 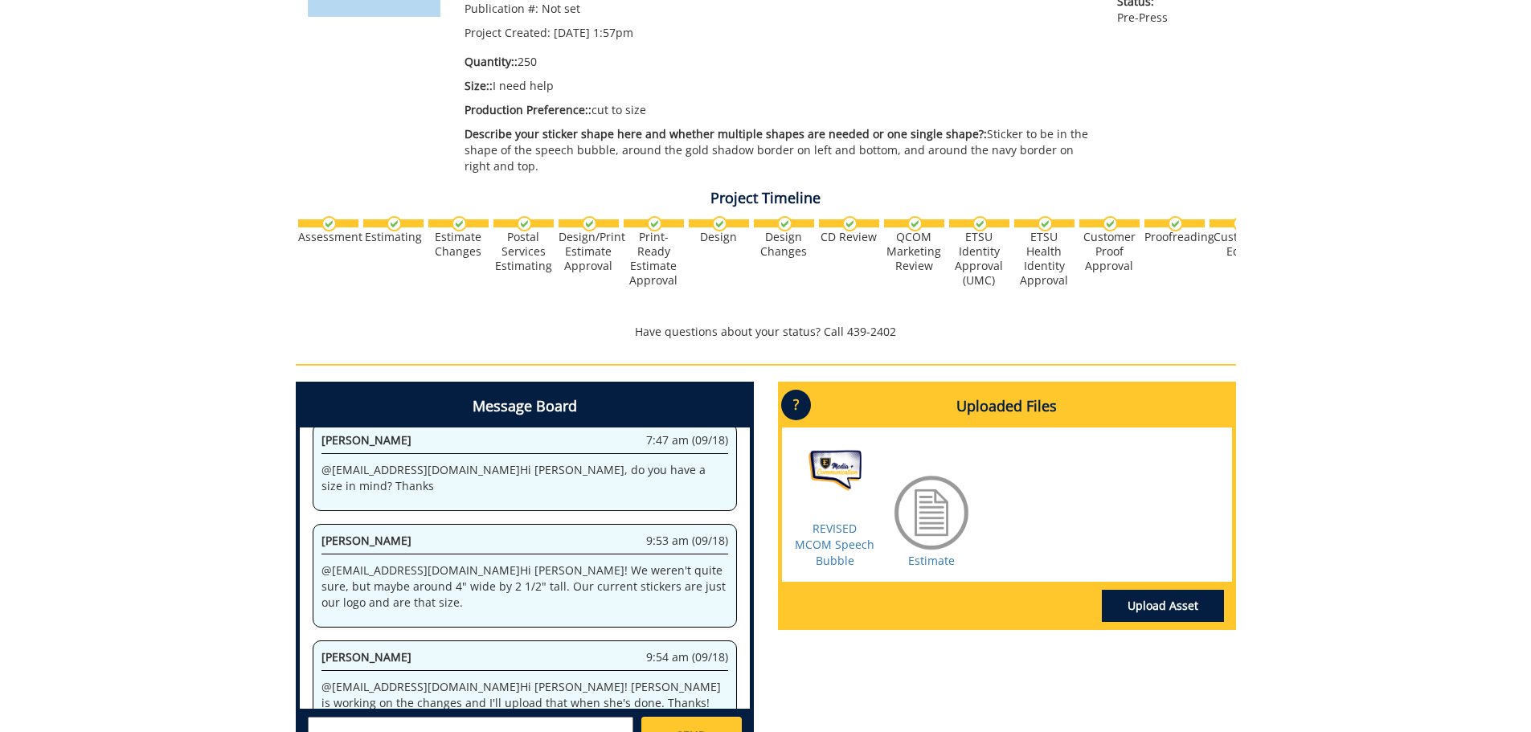 What do you see at coordinates (478, 85) in the screenshot?
I see `span: Size::` at bounding box center [478, 85].